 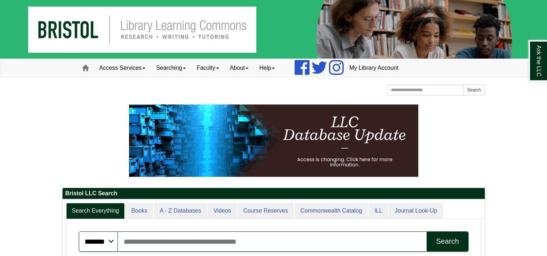 What do you see at coordinates (239, 68) in the screenshot?
I see `a: About` at bounding box center [239, 68].